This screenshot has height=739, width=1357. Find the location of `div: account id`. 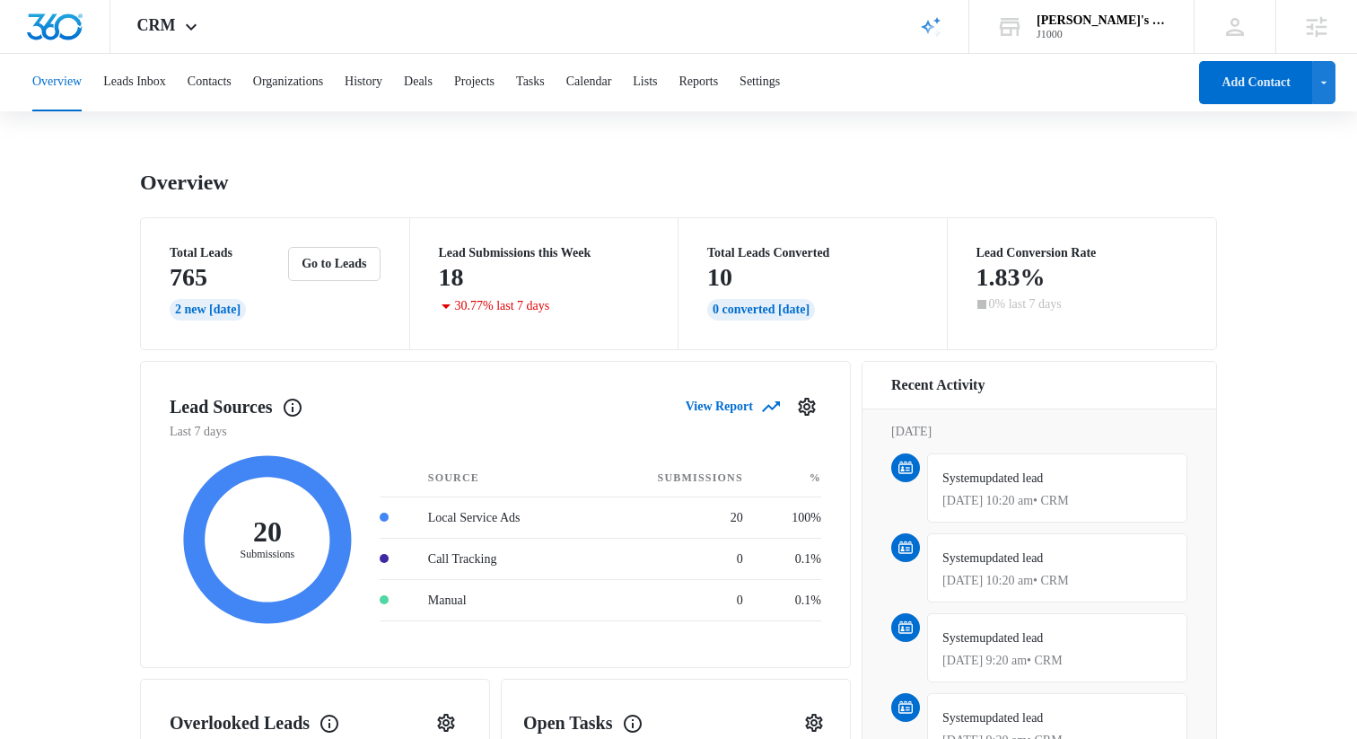

div: account id is located at coordinates (1102, 34).